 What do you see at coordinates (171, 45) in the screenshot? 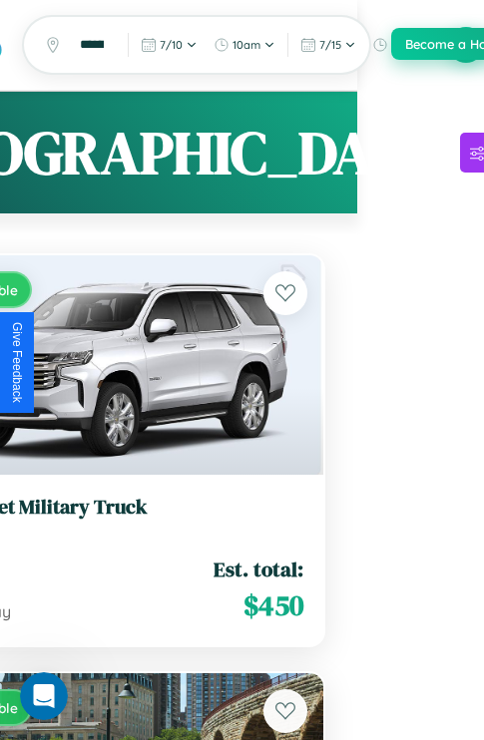
I see `span: 7 / 10` at bounding box center [171, 45].